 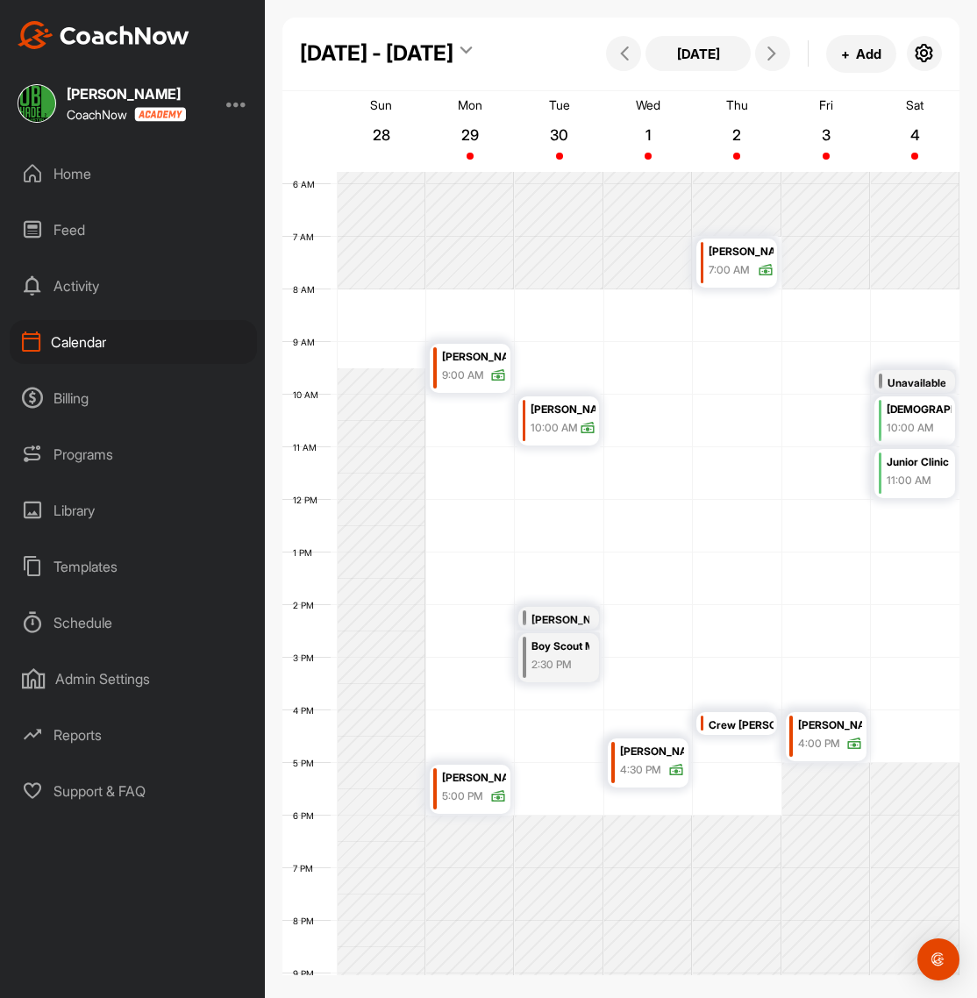 What do you see at coordinates (126, 114) in the screenshot?
I see `div: CoachNow` at bounding box center [126, 114].